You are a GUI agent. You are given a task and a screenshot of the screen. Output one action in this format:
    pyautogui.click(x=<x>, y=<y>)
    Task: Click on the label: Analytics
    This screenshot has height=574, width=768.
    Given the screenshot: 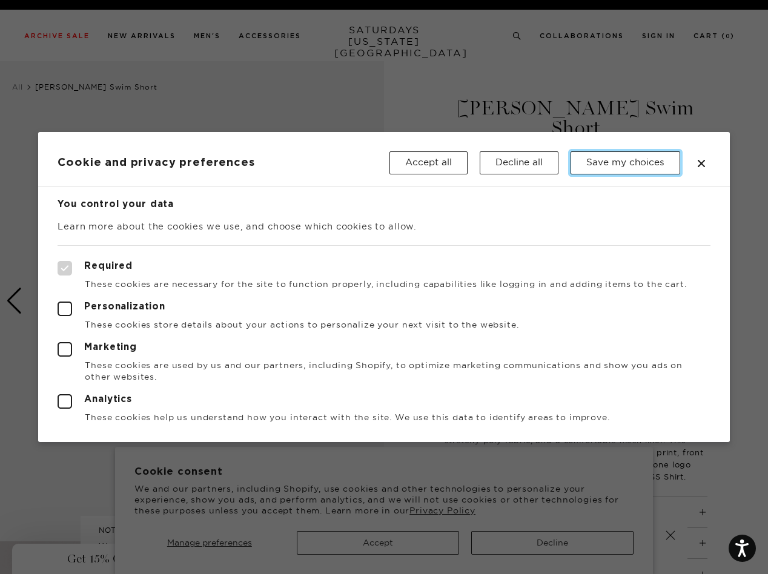 What is the action you would take?
    pyautogui.click(x=383, y=401)
    